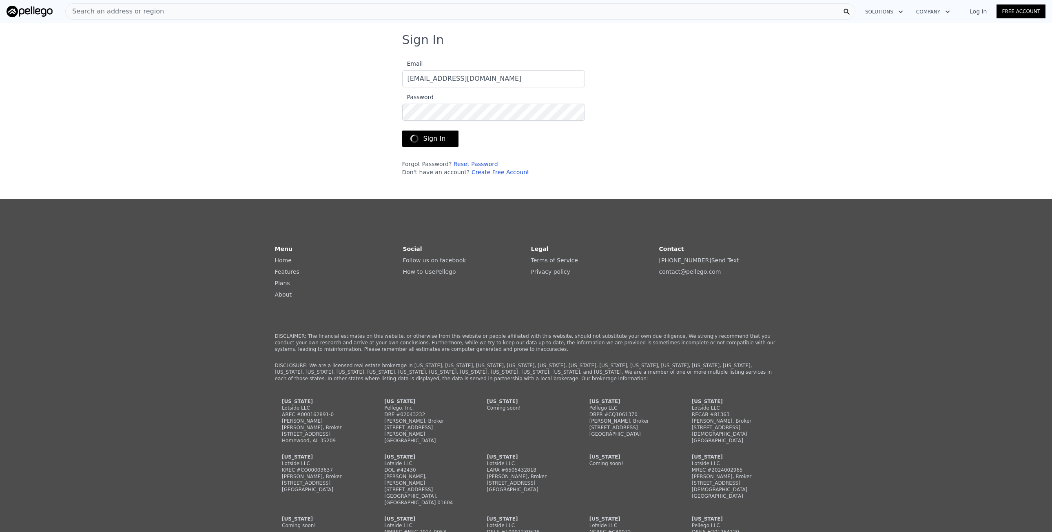 The height and width of the screenshot is (532, 1052). What do you see at coordinates (287, 272) in the screenshot?
I see `a: Features` at bounding box center [287, 272].